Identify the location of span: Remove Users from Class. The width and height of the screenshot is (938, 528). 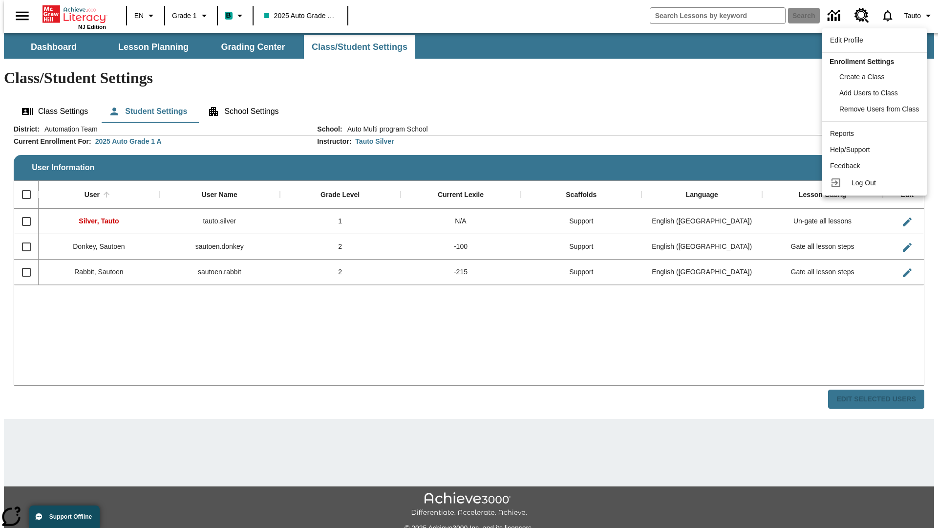
(879, 109).